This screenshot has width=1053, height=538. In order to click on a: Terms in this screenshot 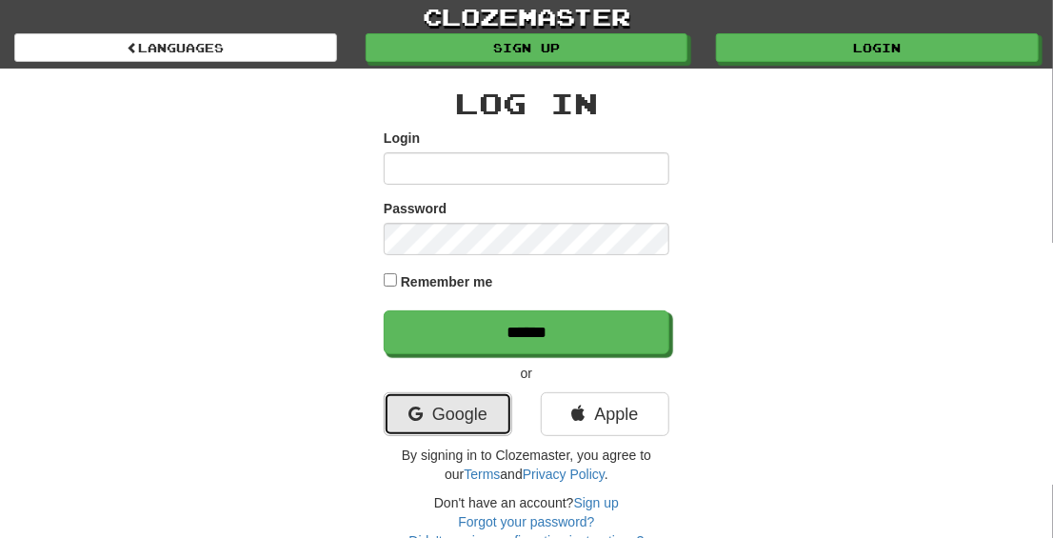, I will do `click(482, 474)`.